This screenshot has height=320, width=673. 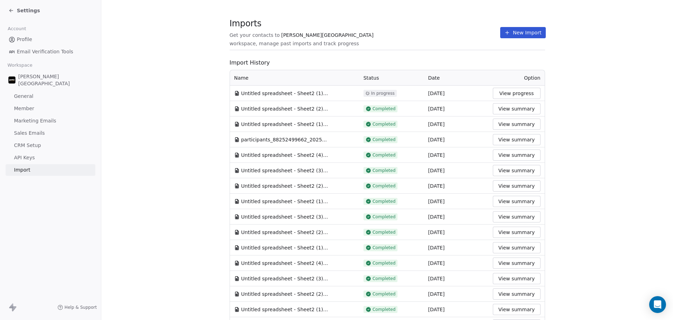 What do you see at coordinates (20, 65) in the screenshot?
I see `span: Workspace` at bounding box center [20, 65].